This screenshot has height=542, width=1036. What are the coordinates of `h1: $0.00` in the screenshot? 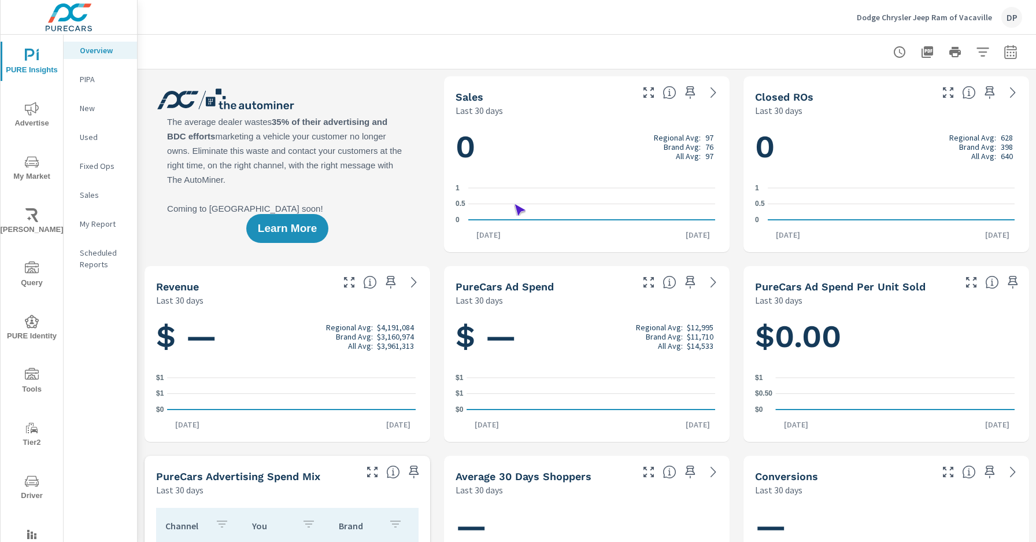 It's located at (886, 336).